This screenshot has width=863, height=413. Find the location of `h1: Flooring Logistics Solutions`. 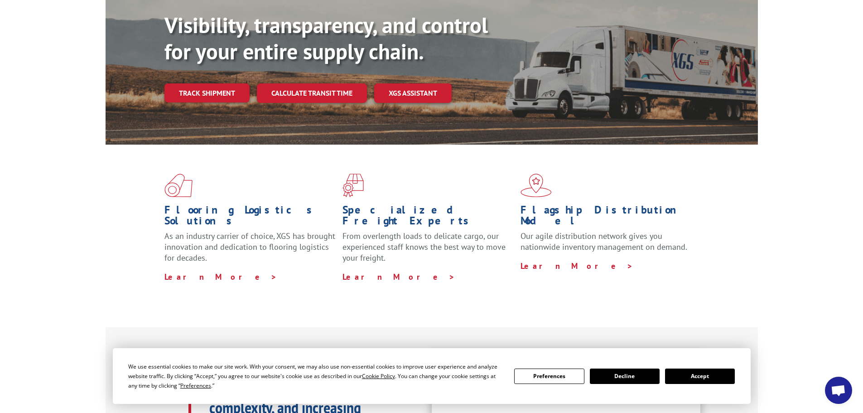

h1: Flooring Logistics Solutions is located at coordinates (250, 217).